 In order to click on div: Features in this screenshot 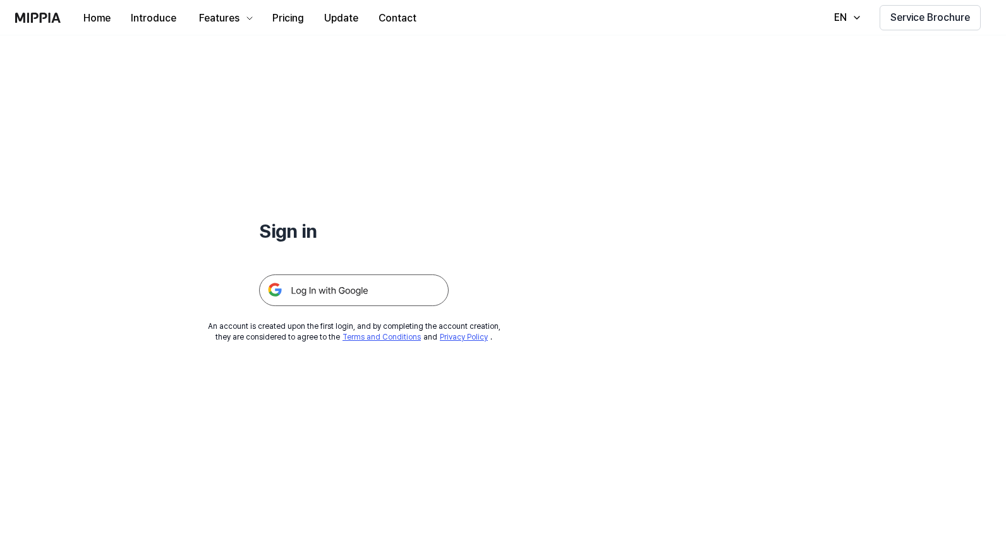, I will do `click(219, 18)`.